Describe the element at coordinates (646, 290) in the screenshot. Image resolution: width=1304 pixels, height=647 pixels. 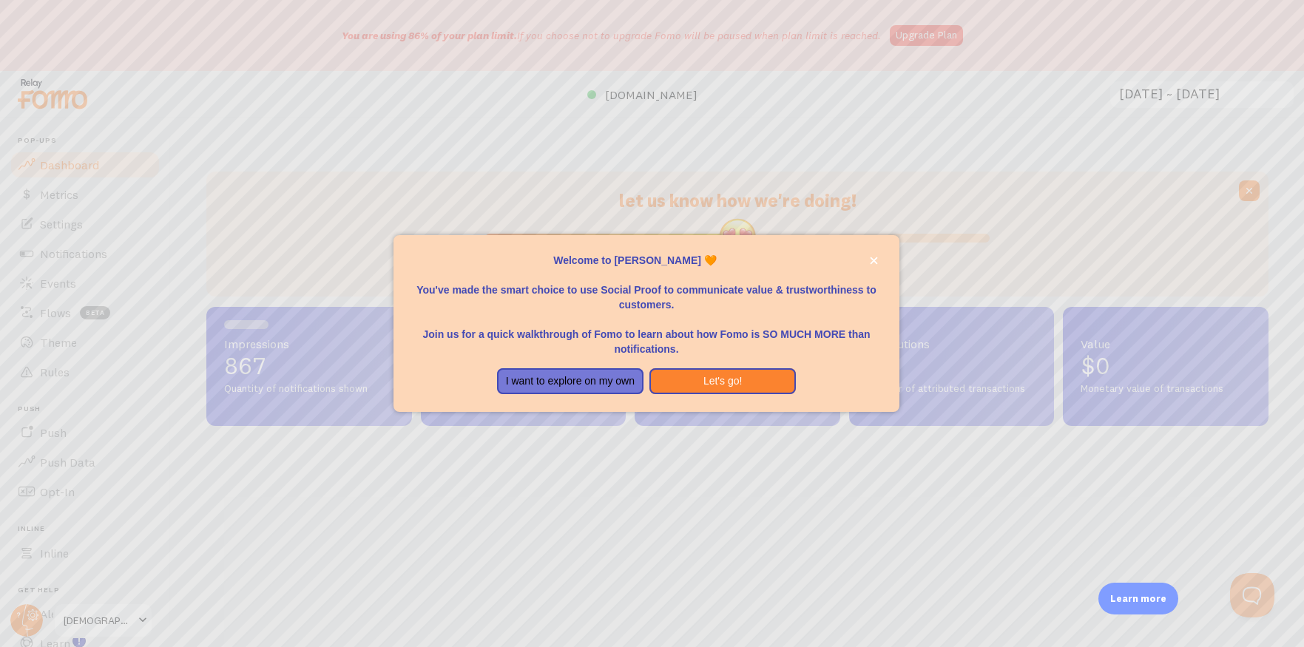
I see `p: You've made the smart choice to use Social Proof to communicate value & trustworthiness to custom...` at that location.